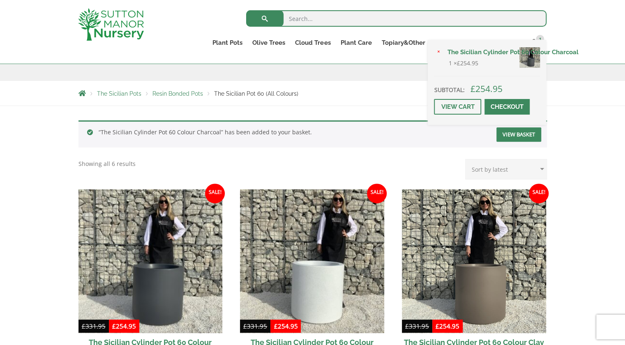 Image resolution: width=625 pixels, height=345 pixels. Describe the element at coordinates (313, 93) in the screenshot. I see `nav: Breadcrumbs` at that location.